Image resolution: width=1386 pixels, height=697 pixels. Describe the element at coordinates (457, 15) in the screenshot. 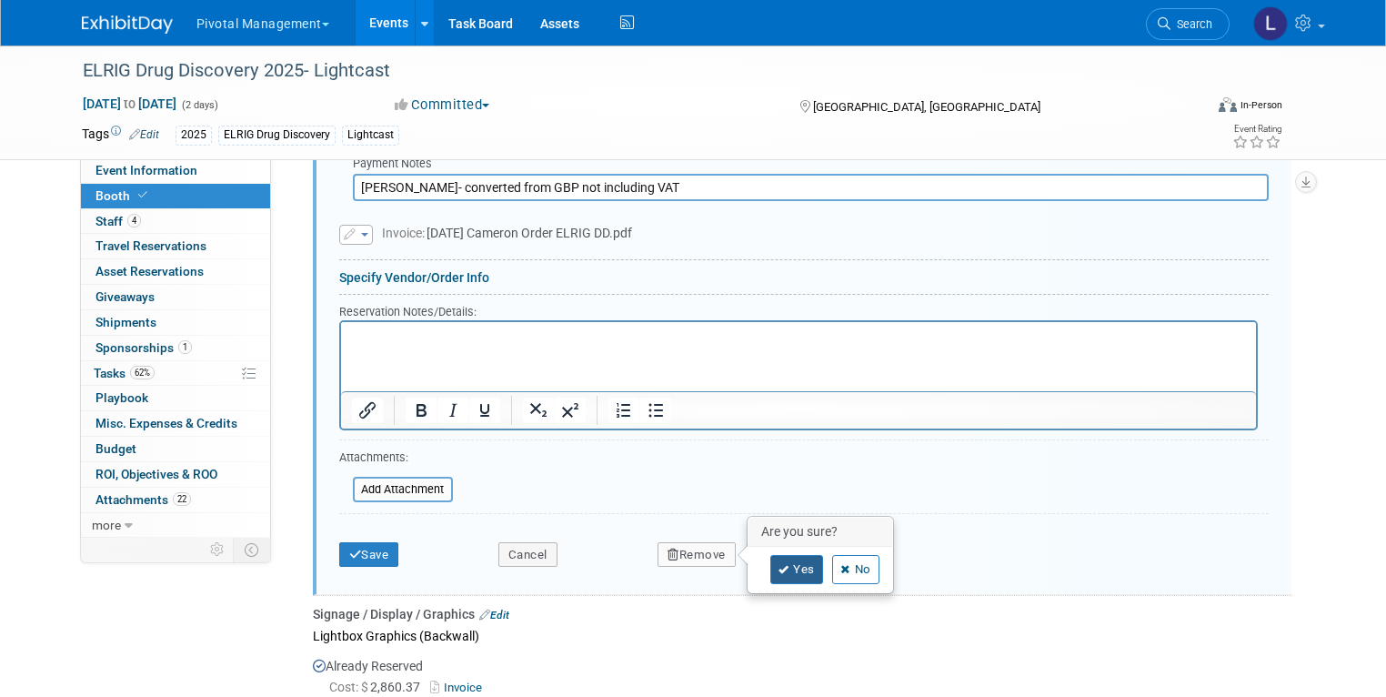

I see `body: Rich Text Area. Press ALT-0 for help.` at that location.